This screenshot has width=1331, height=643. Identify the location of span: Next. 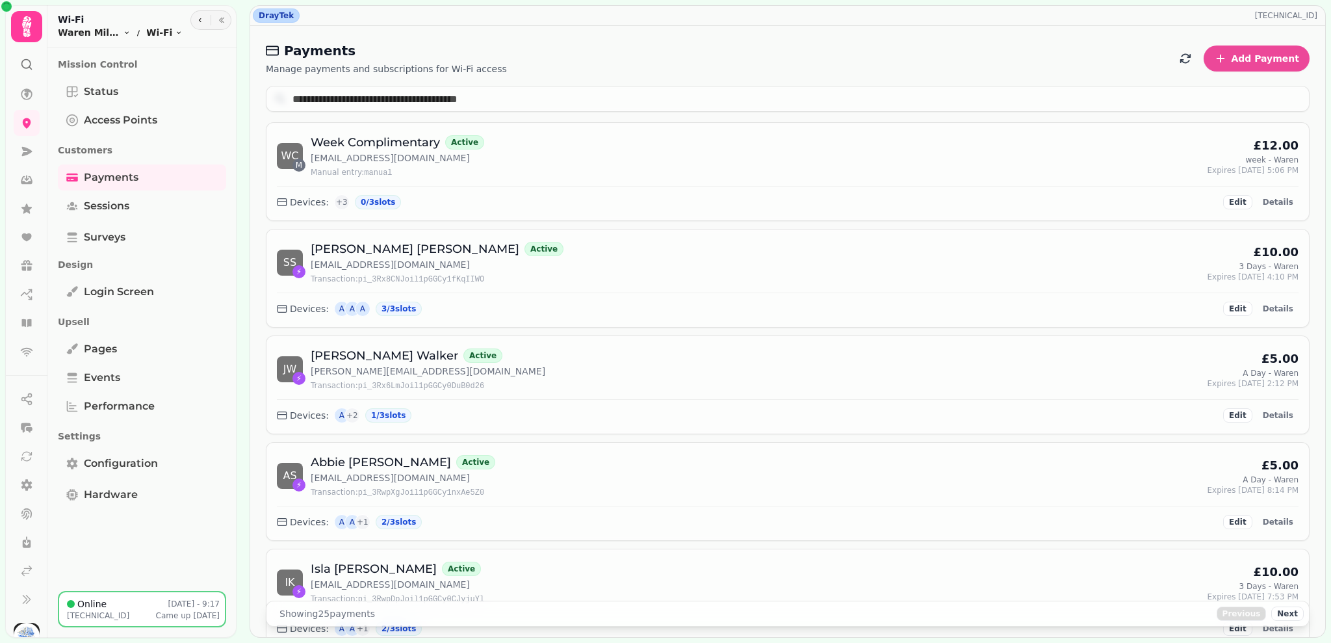
(1287, 613).